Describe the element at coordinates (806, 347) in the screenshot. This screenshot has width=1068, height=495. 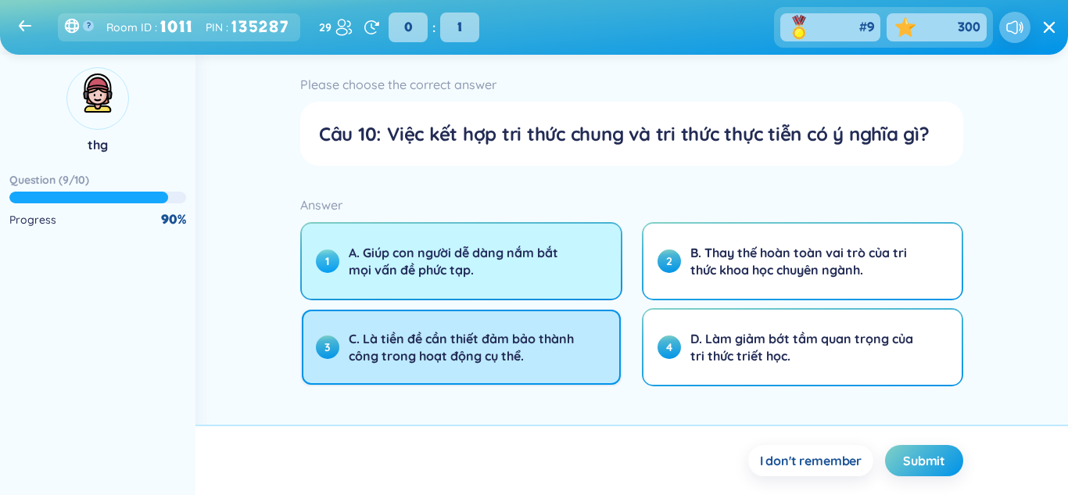
I see `span: D. Làm giảm bớt tầm quan trọng của tri thức triết học.` at that location.